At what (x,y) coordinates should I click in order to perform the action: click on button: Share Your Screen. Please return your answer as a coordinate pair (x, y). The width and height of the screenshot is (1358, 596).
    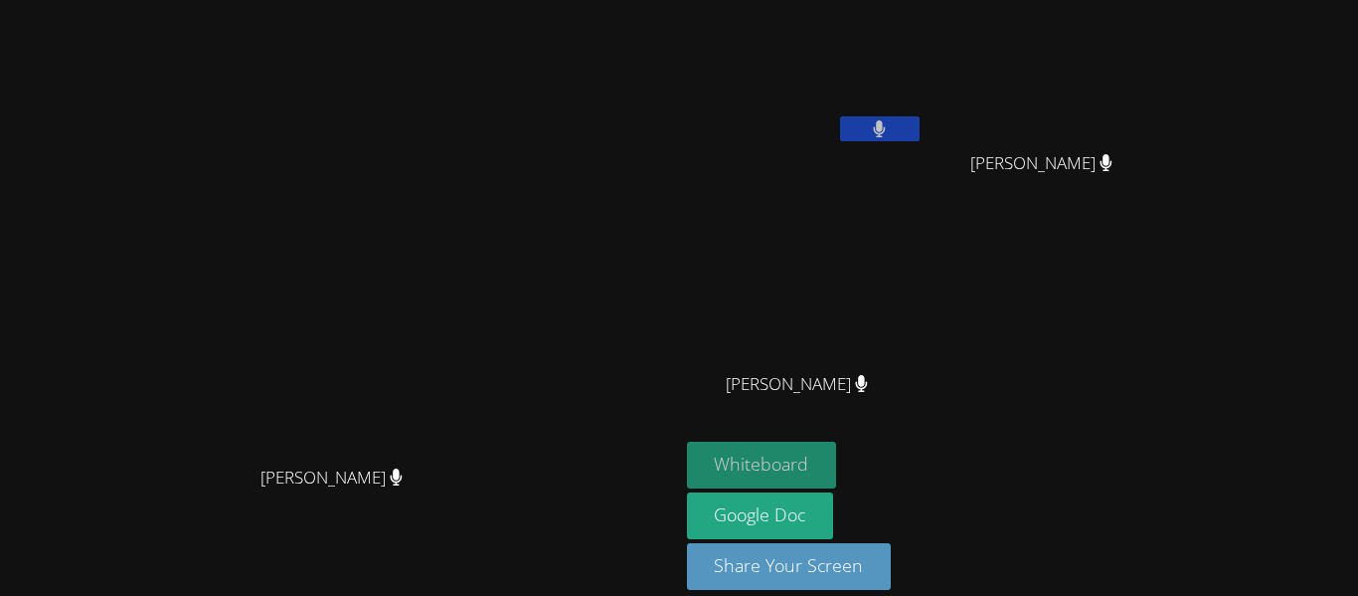
    Looking at the image, I should click on (790, 566).